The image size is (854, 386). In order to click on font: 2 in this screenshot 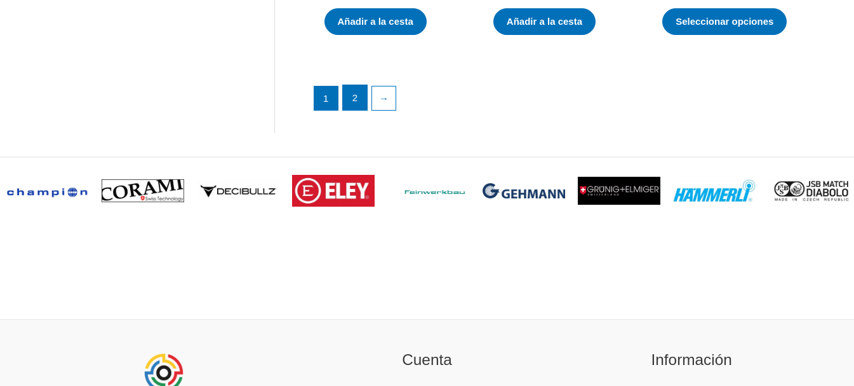, I will do `click(355, 97)`.